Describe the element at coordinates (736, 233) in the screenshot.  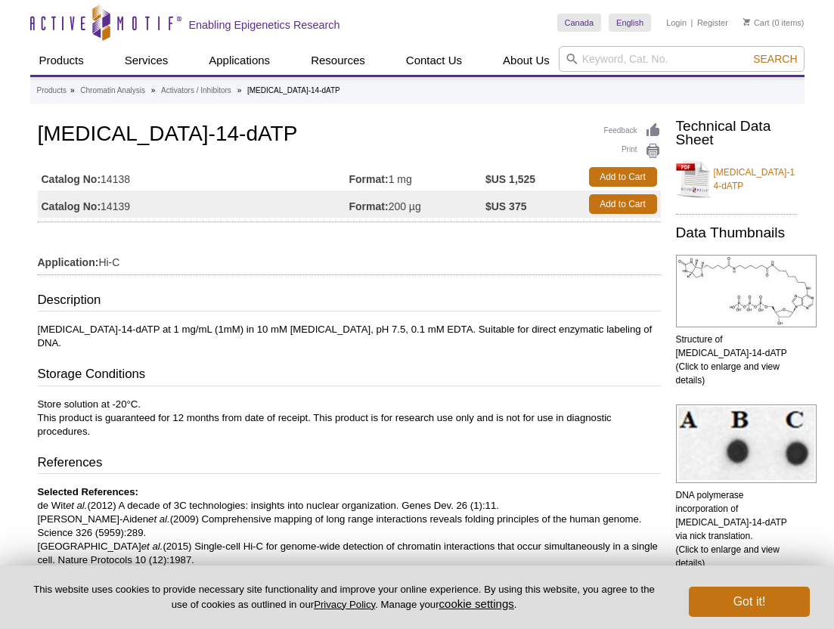
I see `h2: Data Thumbnails` at that location.